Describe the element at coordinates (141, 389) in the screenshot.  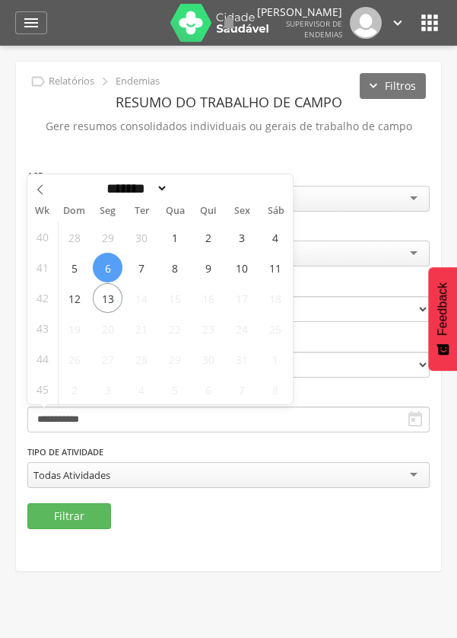
I see `span: Novembro 4, 2025` at that location.